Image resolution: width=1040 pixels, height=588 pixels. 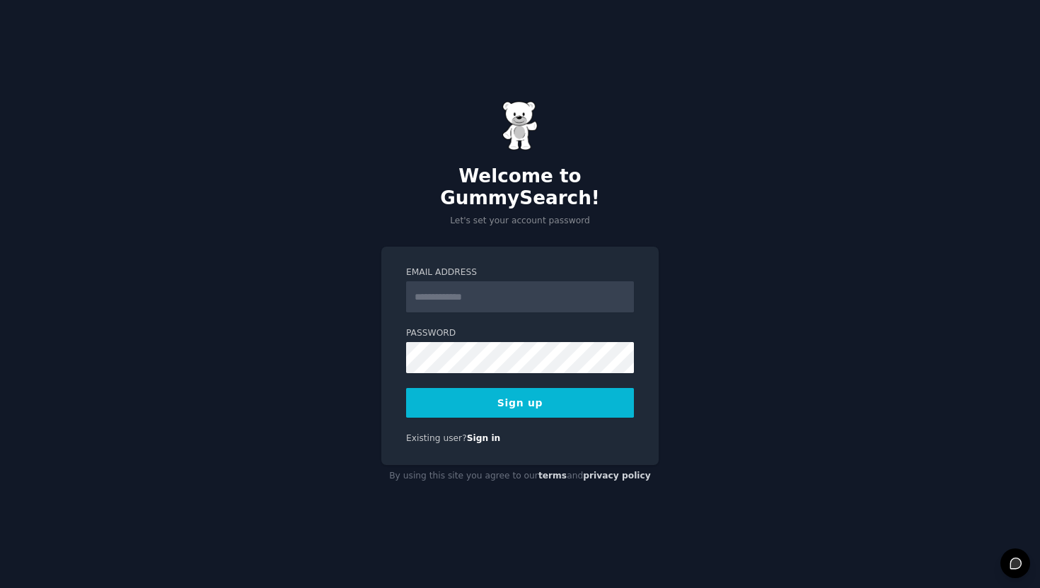 What do you see at coordinates (520, 221) in the screenshot?
I see `p: Let's set your account password` at bounding box center [520, 221].